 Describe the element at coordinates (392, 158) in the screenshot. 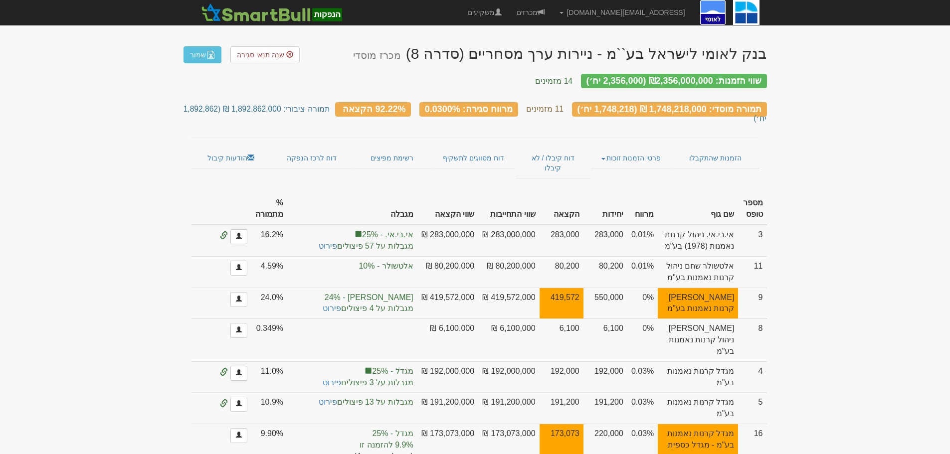

I see `a: רשימת מפיצים` at that location.